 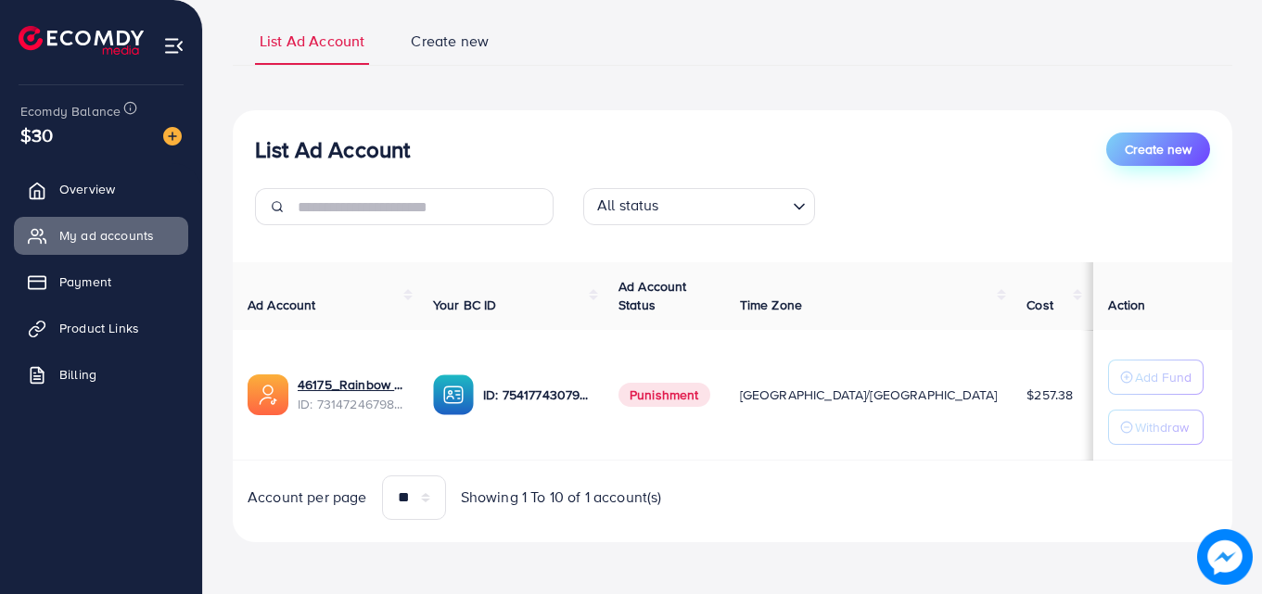 What do you see at coordinates (101, 328) in the screenshot?
I see `a: Product Links` at bounding box center [101, 328].